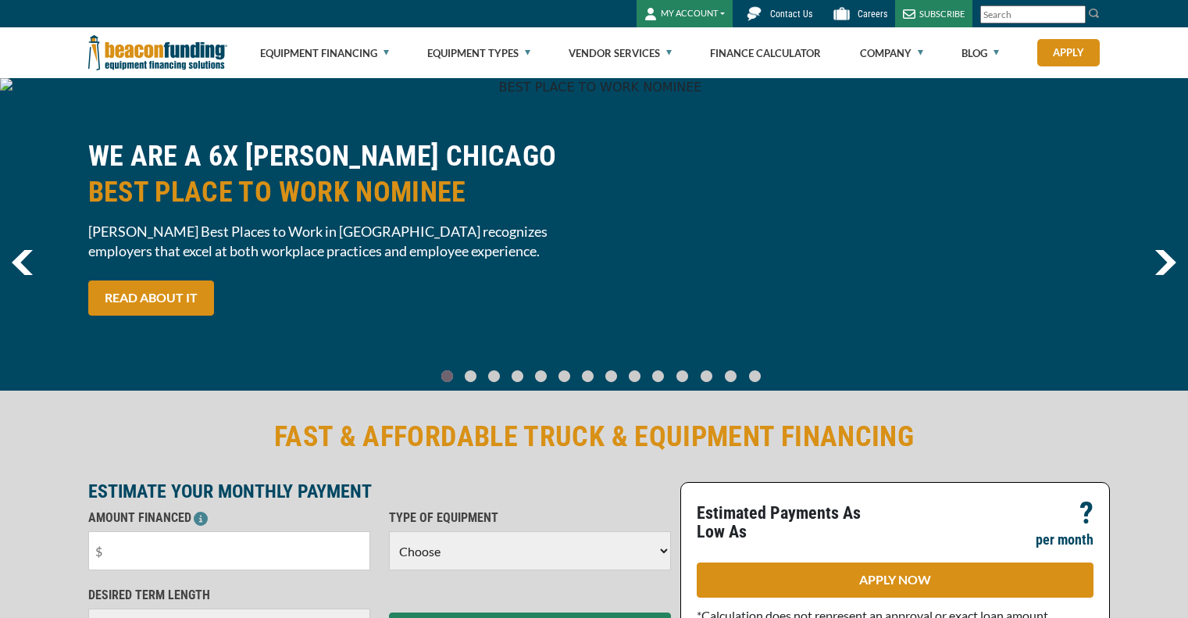  What do you see at coordinates (791, 14) in the screenshot?
I see `span: Contact Us` at bounding box center [791, 14].